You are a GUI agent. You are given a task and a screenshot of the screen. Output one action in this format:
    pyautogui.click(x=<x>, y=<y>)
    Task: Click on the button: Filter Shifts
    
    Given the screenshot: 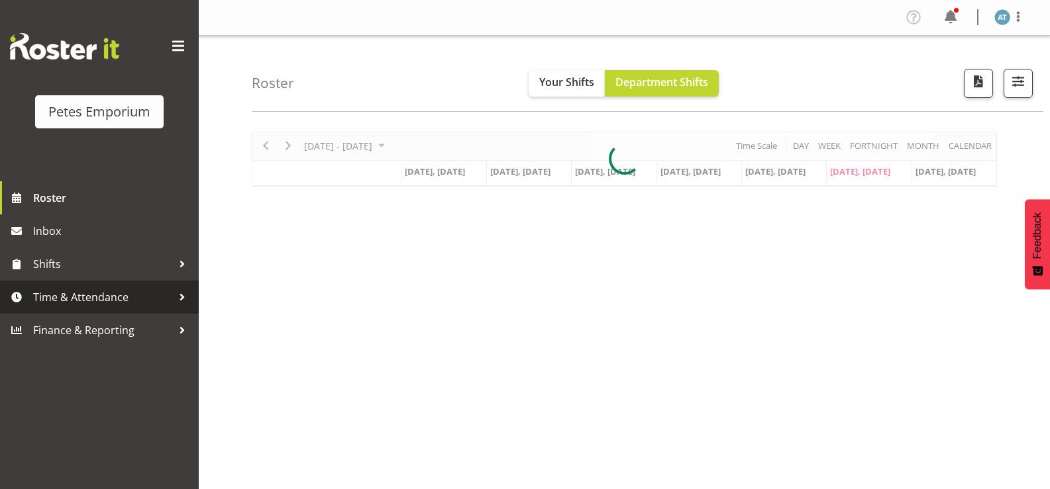 What is the action you would take?
    pyautogui.click(x=1018, y=83)
    